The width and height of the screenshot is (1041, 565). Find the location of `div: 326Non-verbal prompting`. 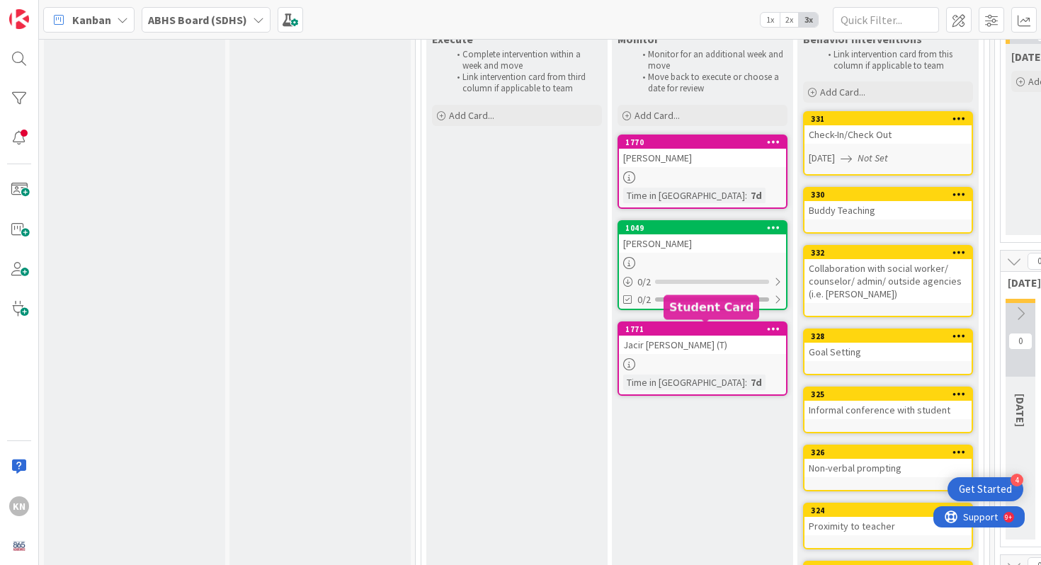

div: 326Non-verbal prompting is located at coordinates (888, 462).